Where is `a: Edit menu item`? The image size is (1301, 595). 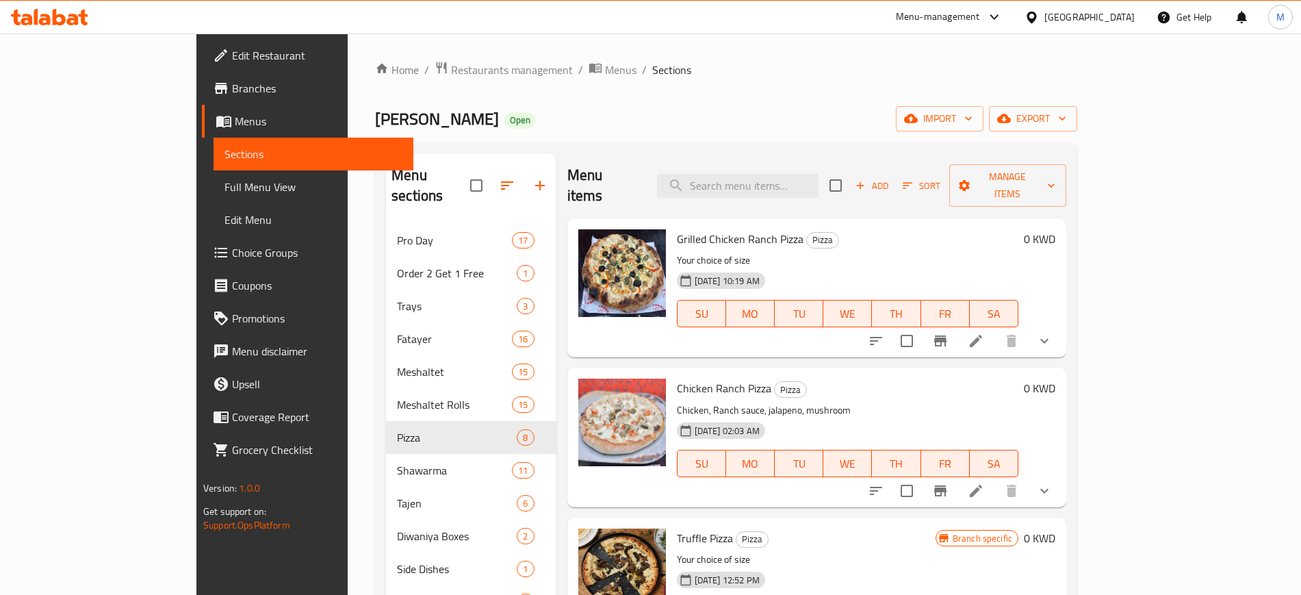
a: Edit menu item is located at coordinates (976, 341).